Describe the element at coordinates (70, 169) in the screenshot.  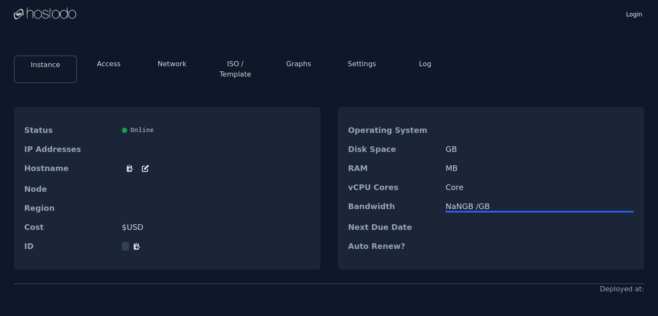
I see `dt: Hostname` at that location.